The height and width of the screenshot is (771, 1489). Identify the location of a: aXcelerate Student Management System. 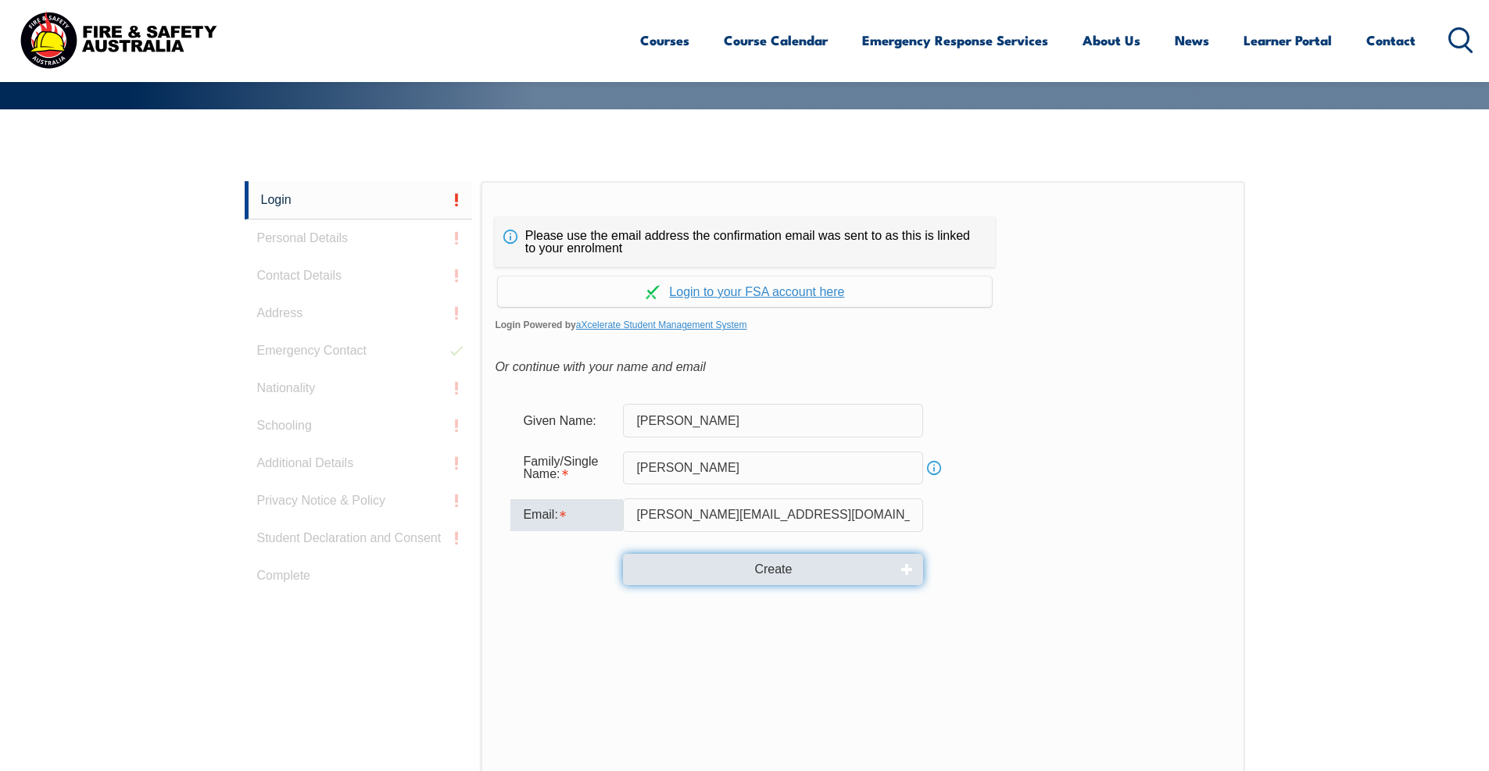
(661, 325).